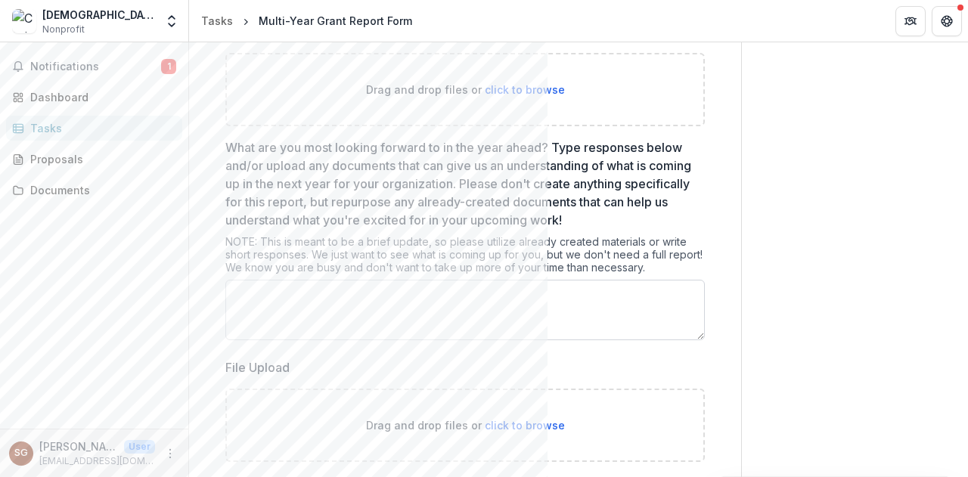 This screenshot has width=968, height=477. I want to click on div: Sarah Gibbs, so click(21, 453).